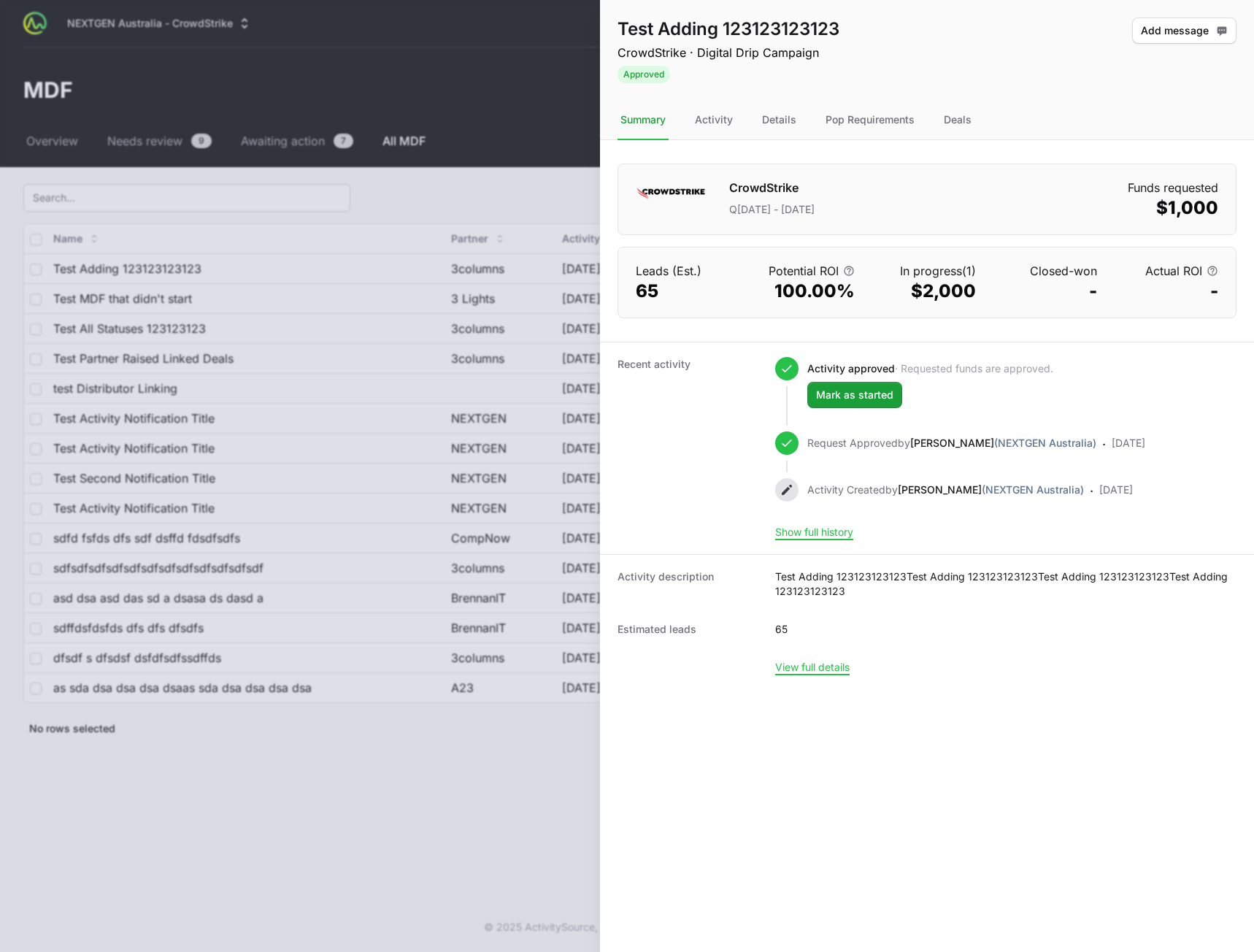 The height and width of the screenshot is (952, 1254). I want to click on div: Details, so click(779, 121).